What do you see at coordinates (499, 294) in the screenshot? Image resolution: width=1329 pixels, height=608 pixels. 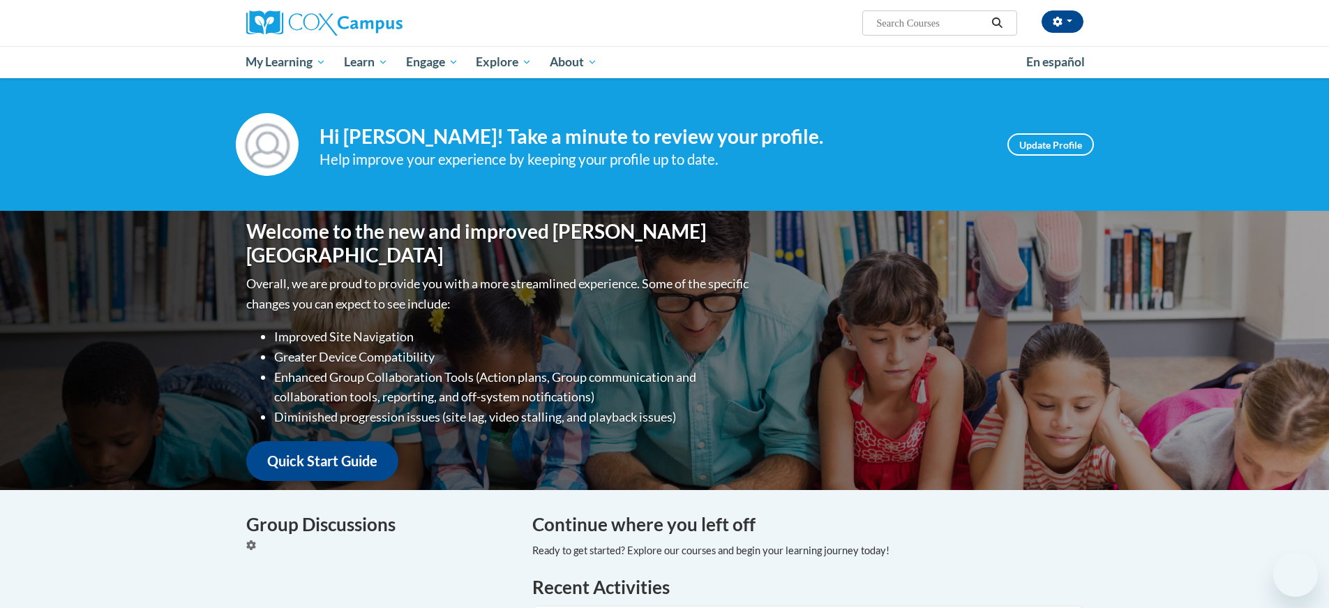 I see `p: Overall, we are proud to provide you with a more streamlined experience. Some of the specific cha...` at bounding box center [499, 294].